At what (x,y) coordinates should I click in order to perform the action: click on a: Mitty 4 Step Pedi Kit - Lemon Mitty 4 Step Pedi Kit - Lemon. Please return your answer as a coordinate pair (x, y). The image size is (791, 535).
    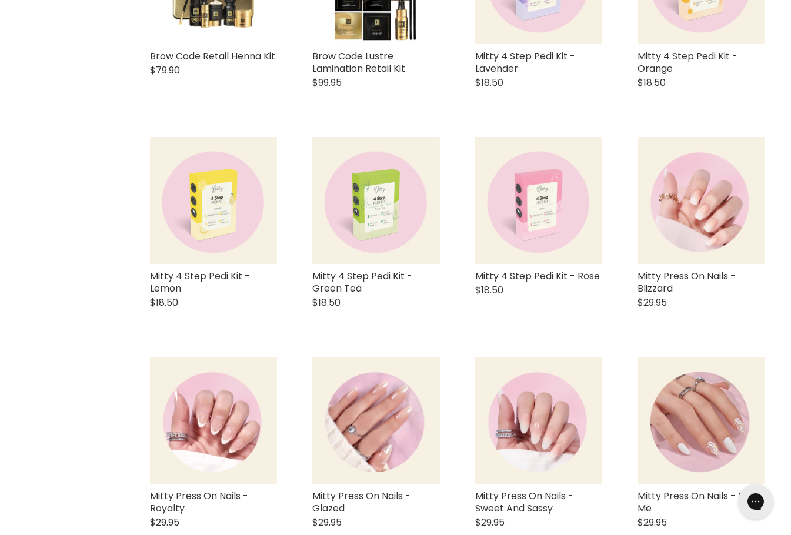
    Looking at the image, I should click on (214, 201).